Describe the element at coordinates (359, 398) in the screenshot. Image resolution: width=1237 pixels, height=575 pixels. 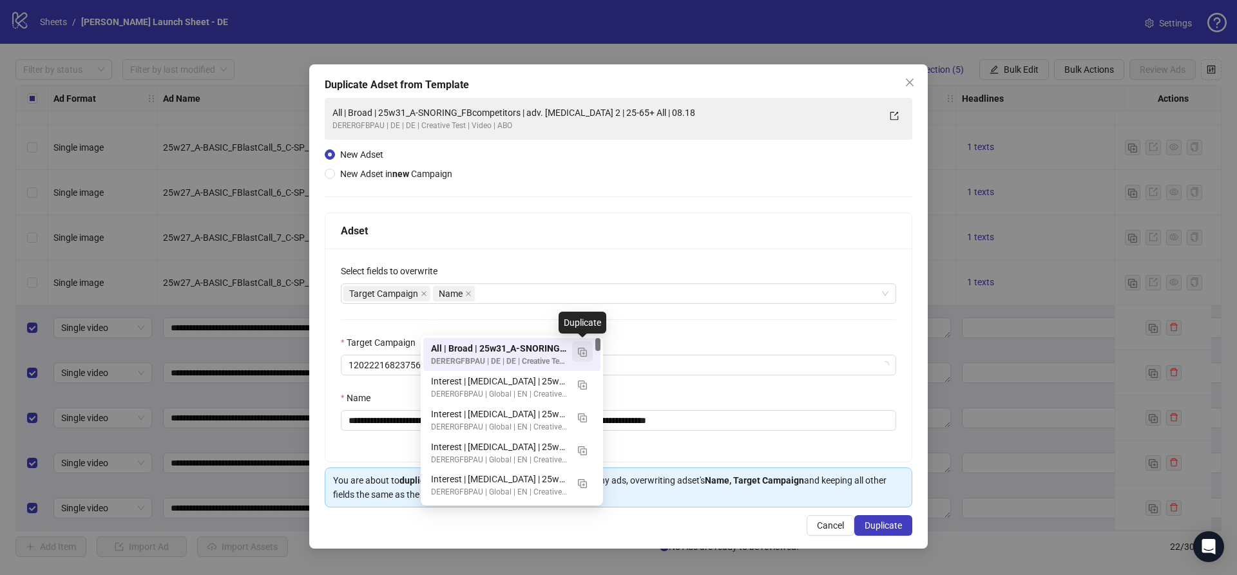
I see `label: Name` at that location.